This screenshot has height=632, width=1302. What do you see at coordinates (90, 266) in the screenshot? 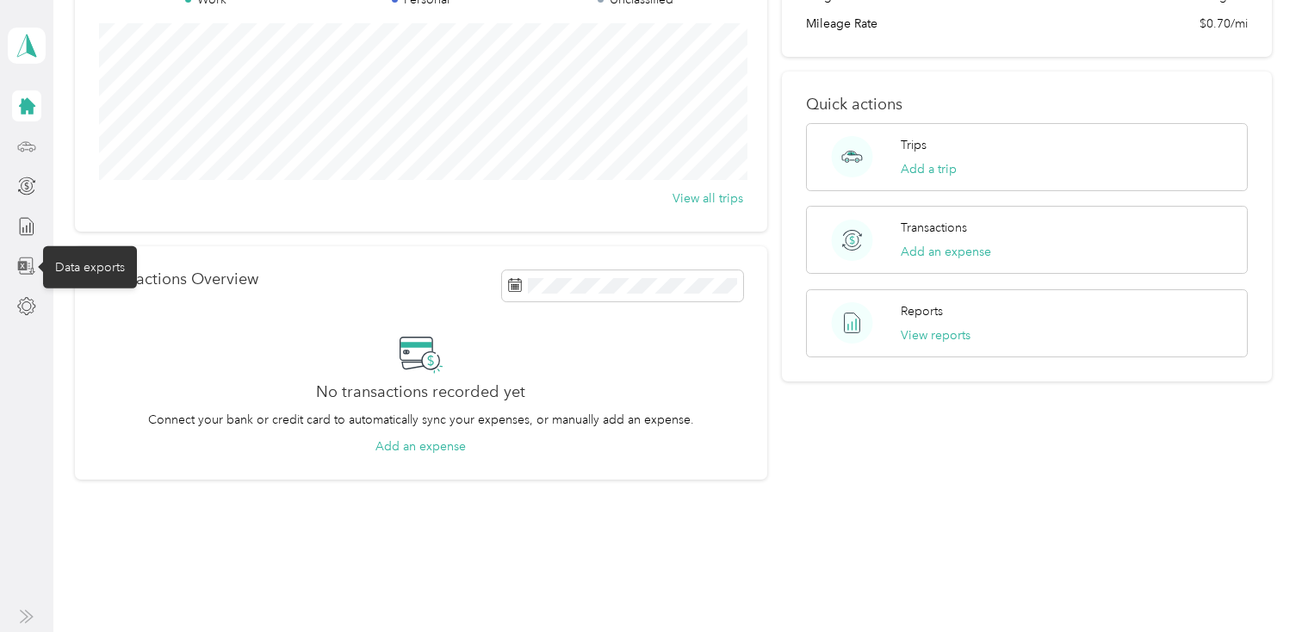
I see `div: Data exports` at bounding box center [90, 266].